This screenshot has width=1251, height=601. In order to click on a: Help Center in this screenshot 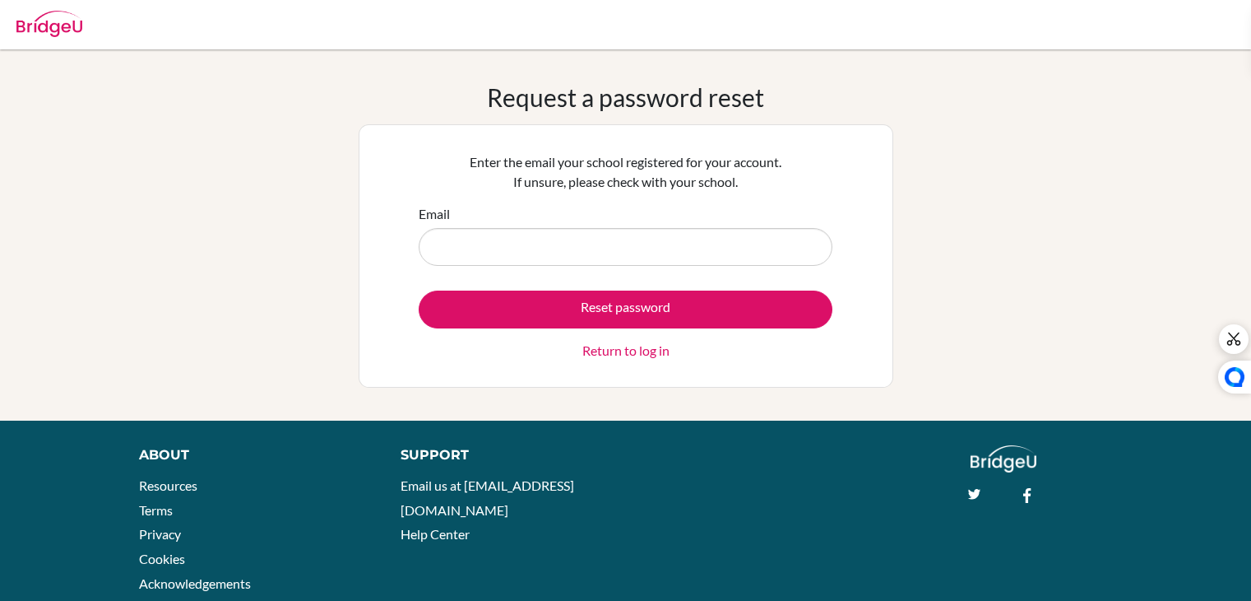, I will do `click(435, 533)`.